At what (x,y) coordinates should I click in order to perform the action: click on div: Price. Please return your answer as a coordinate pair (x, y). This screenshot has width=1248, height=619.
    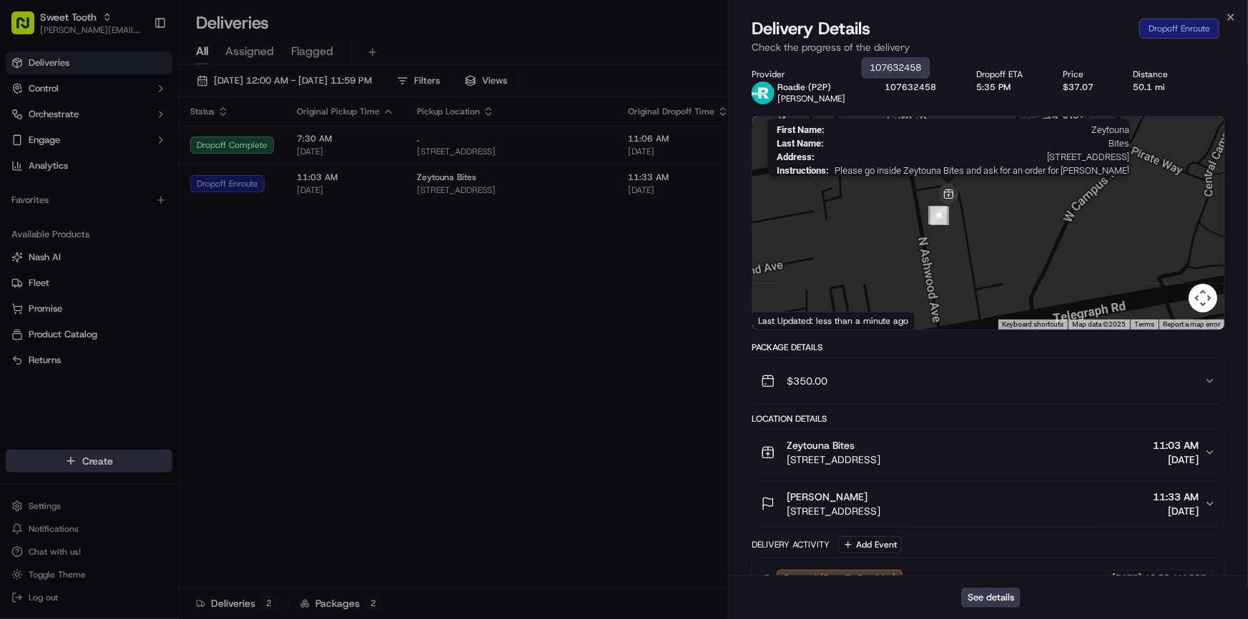
    Looking at the image, I should click on (1087, 74).